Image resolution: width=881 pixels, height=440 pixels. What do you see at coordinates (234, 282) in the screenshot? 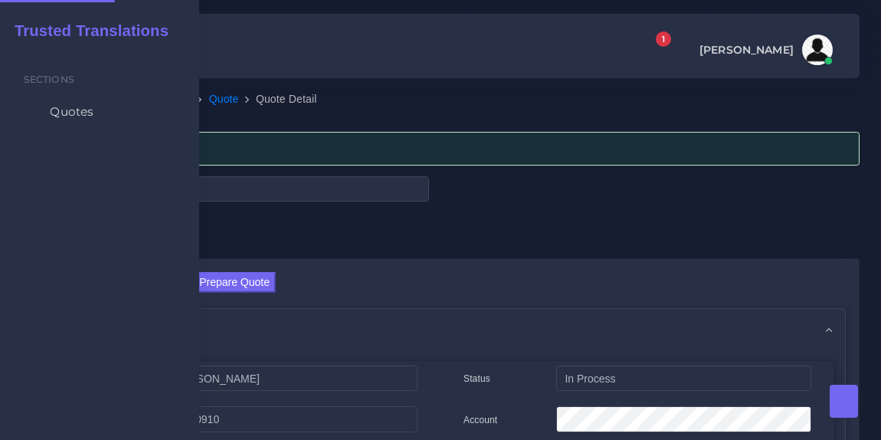
I see `button: Prepare Quote` at bounding box center [234, 282].